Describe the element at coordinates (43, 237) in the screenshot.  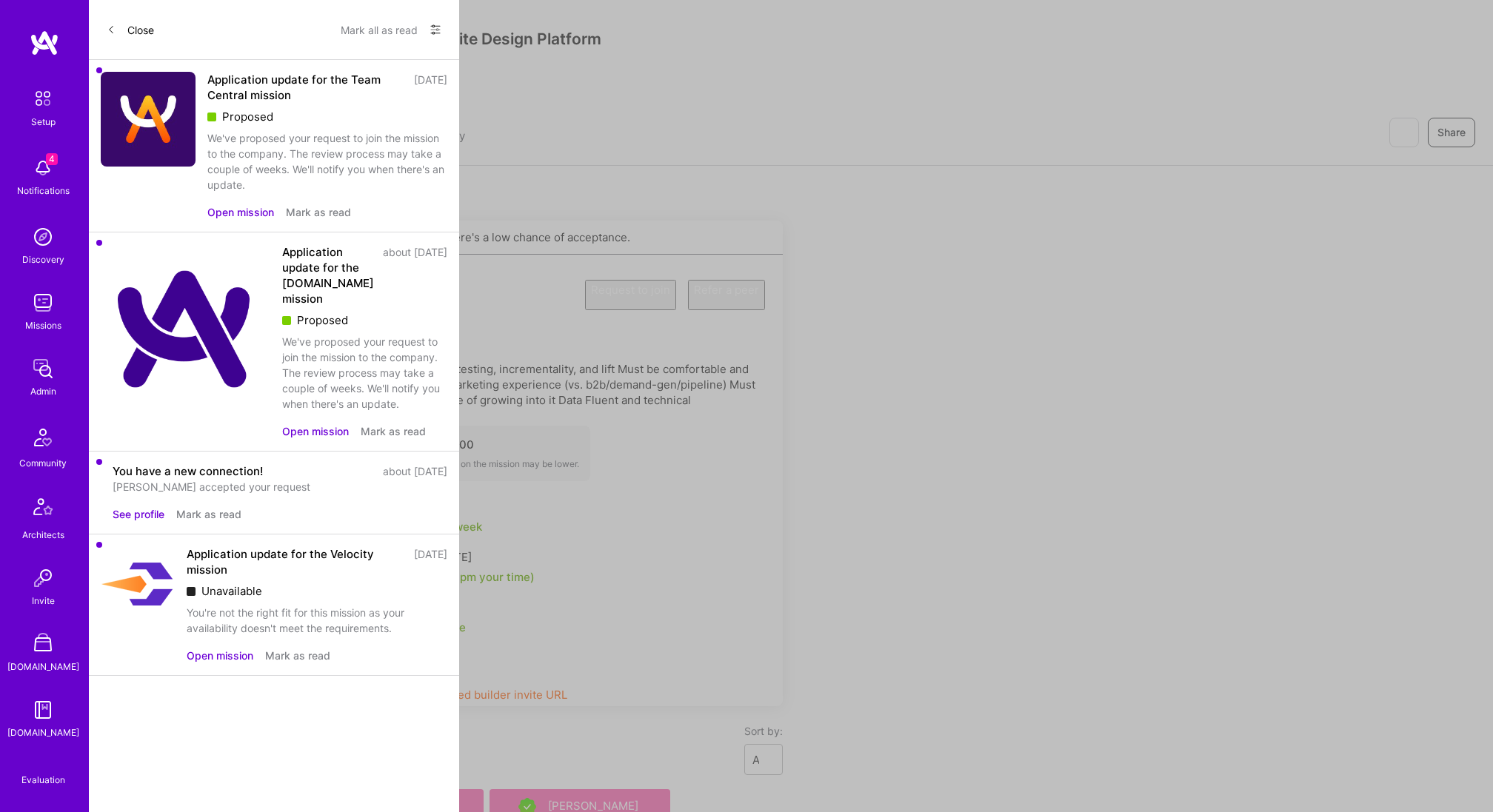
I see `img: discovery` at that location.